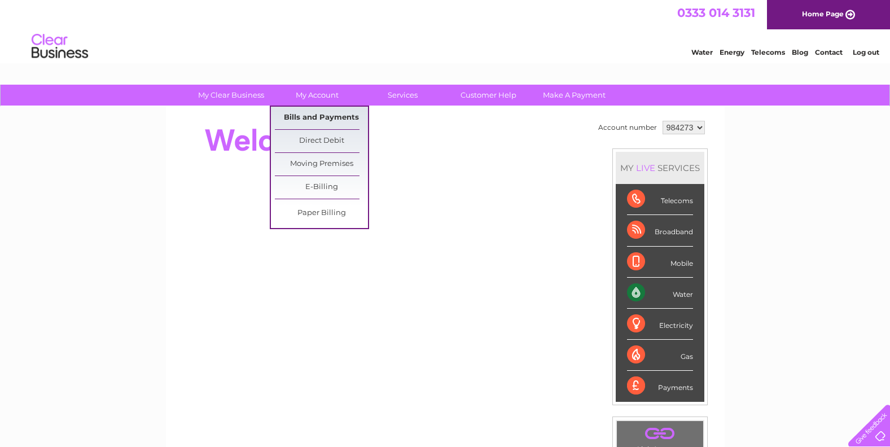  Describe the element at coordinates (645, 168) in the screenshot. I see `div: LIVE` at that location.